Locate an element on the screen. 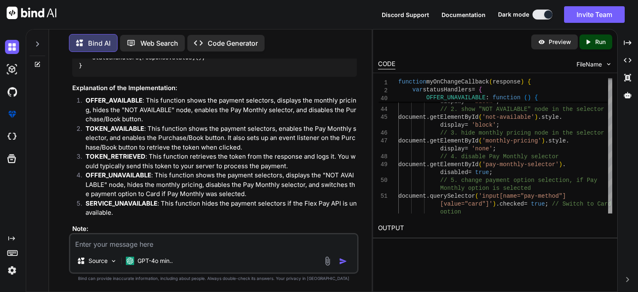 Image resolution: width=638 pixels, height=292 pixels. span: disabled is located at coordinates (454, 172).